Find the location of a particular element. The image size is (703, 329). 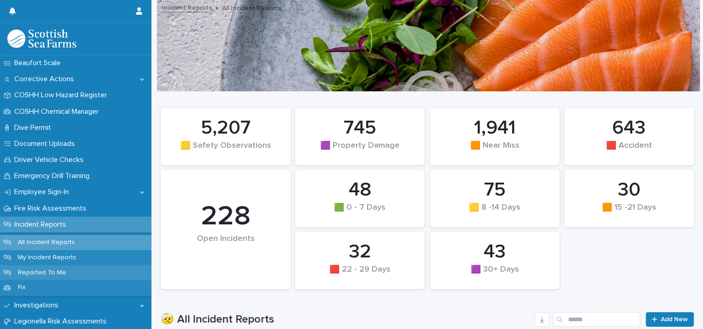

div: 🟪 30+ Days is located at coordinates (495, 274).